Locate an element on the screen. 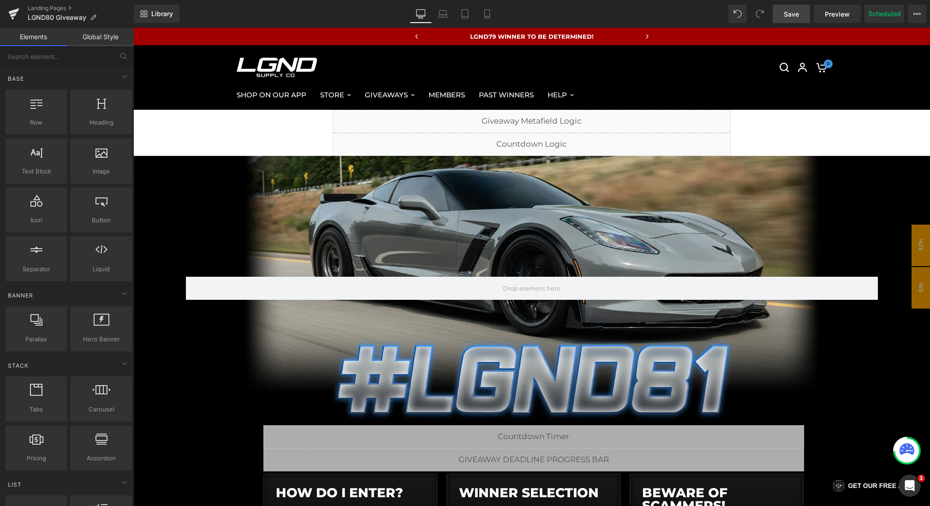  a: SHOP ON OUR APP is located at coordinates (138, 67).